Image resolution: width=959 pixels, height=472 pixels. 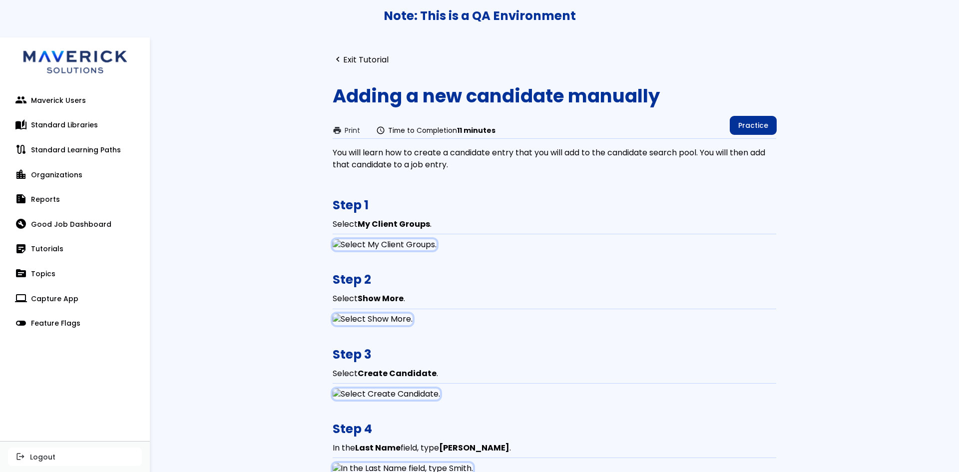 What do you see at coordinates (337, 130) in the screenshot?
I see `span: print` at bounding box center [337, 130].